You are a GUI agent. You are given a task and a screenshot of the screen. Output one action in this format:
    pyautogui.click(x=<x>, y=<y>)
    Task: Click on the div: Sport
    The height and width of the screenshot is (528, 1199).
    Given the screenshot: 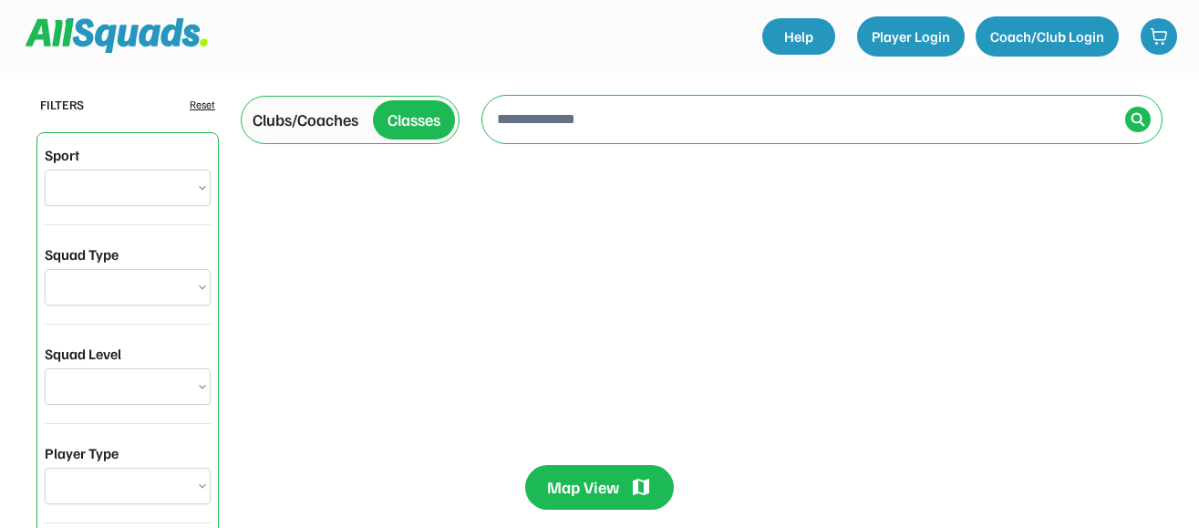 What is the action you would take?
    pyautogui.click(x=62, y=155)
    